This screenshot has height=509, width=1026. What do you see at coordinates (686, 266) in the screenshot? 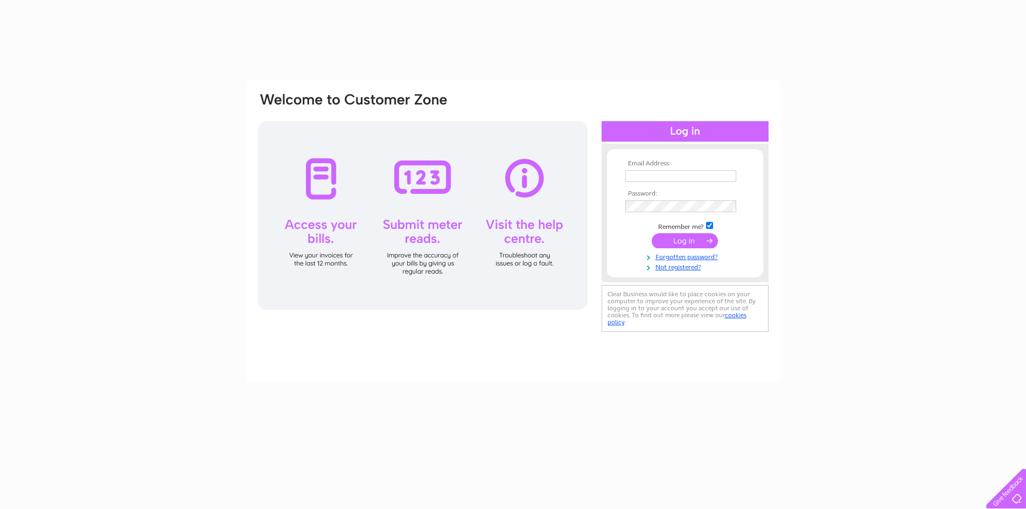
I see `a: Not registered?` at bounding box center [686, 266].